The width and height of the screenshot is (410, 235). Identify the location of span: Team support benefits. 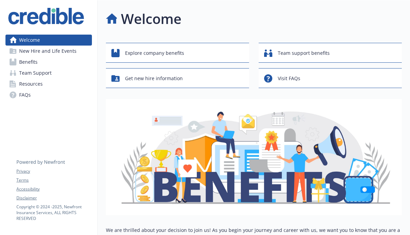
(304, 53).